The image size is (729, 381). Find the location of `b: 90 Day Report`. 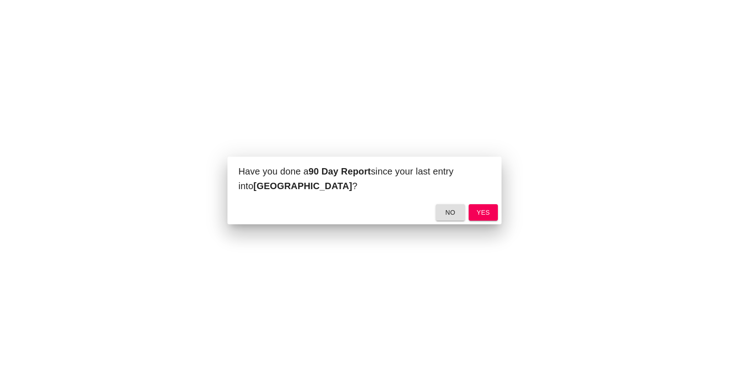

b: 90 Day Report is located at coordinates (339, 171).